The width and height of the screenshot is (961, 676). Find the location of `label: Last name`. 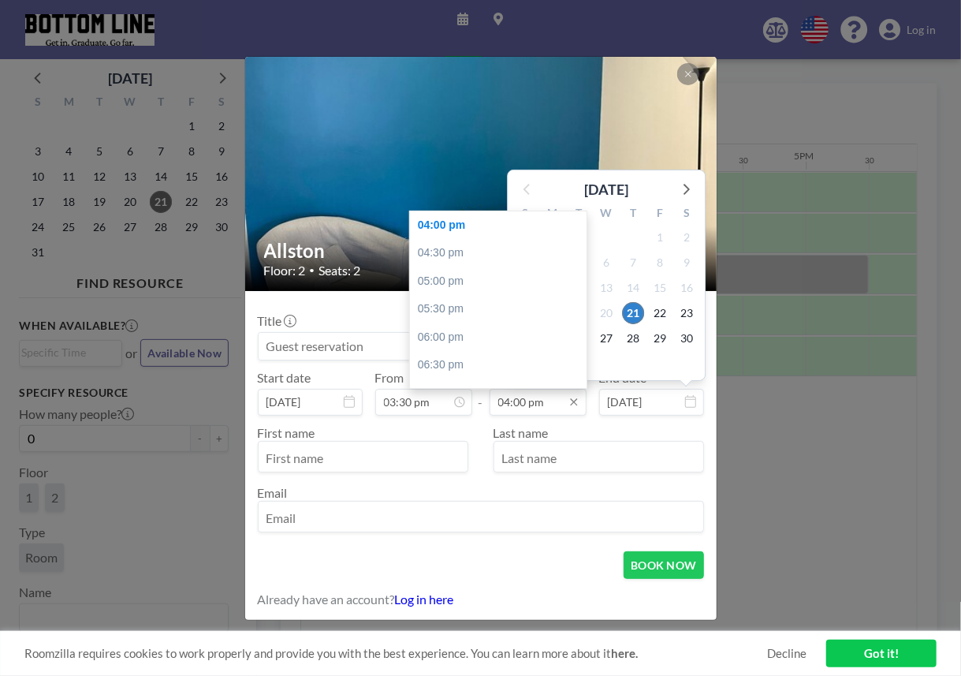

label: Last name is located at coordinates (521, 432).